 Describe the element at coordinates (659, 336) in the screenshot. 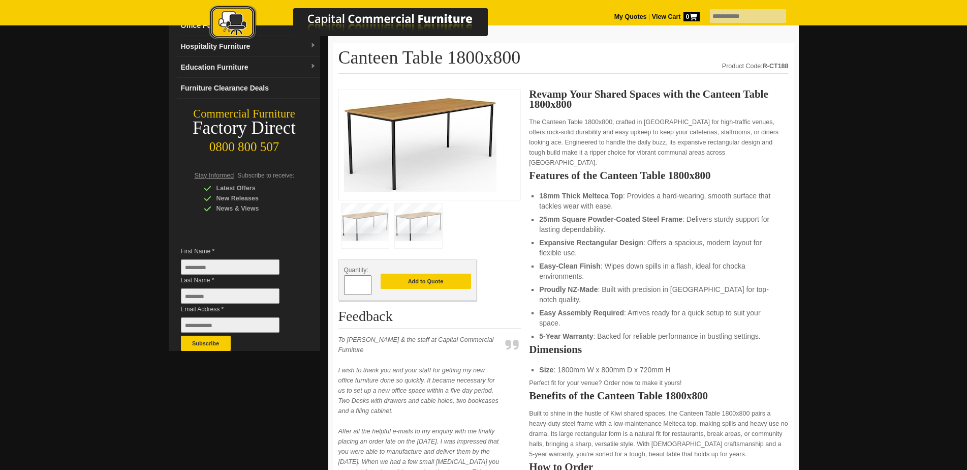

I see `li: : Backed for reliable performance in bustling settings.` at that location.